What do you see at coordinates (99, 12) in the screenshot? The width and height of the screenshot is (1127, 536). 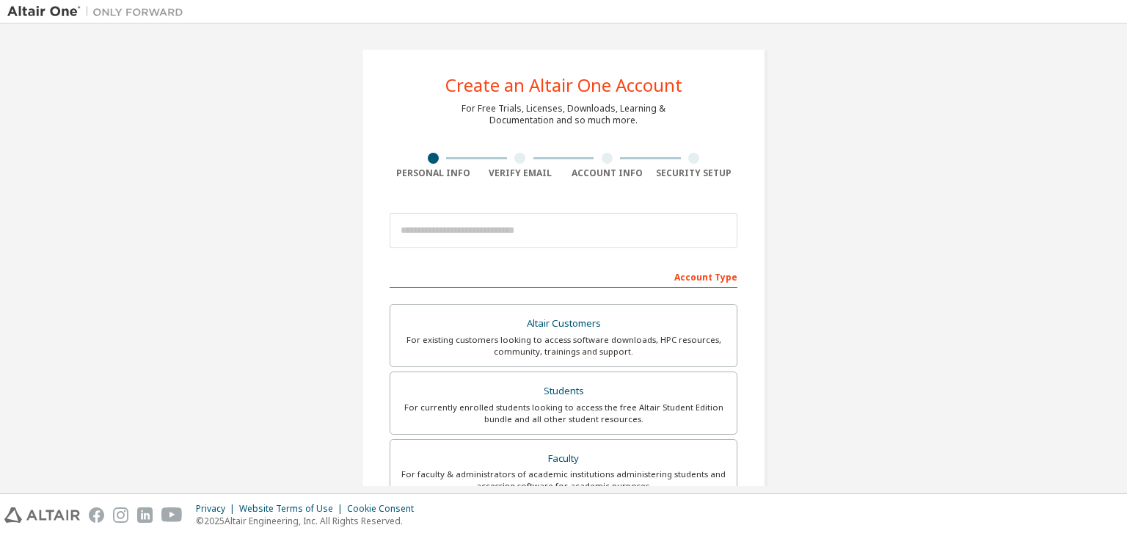 I see `img: Altair One` at bounding box center [99, 12].